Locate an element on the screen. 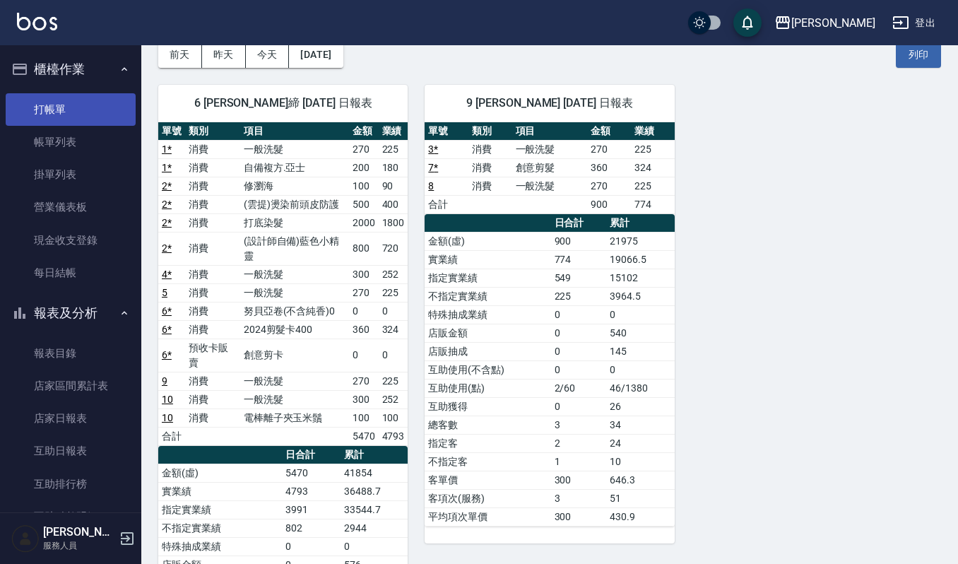 This screenshot has height=564, width=958. td: 500 is located at coordinates (364, 204).